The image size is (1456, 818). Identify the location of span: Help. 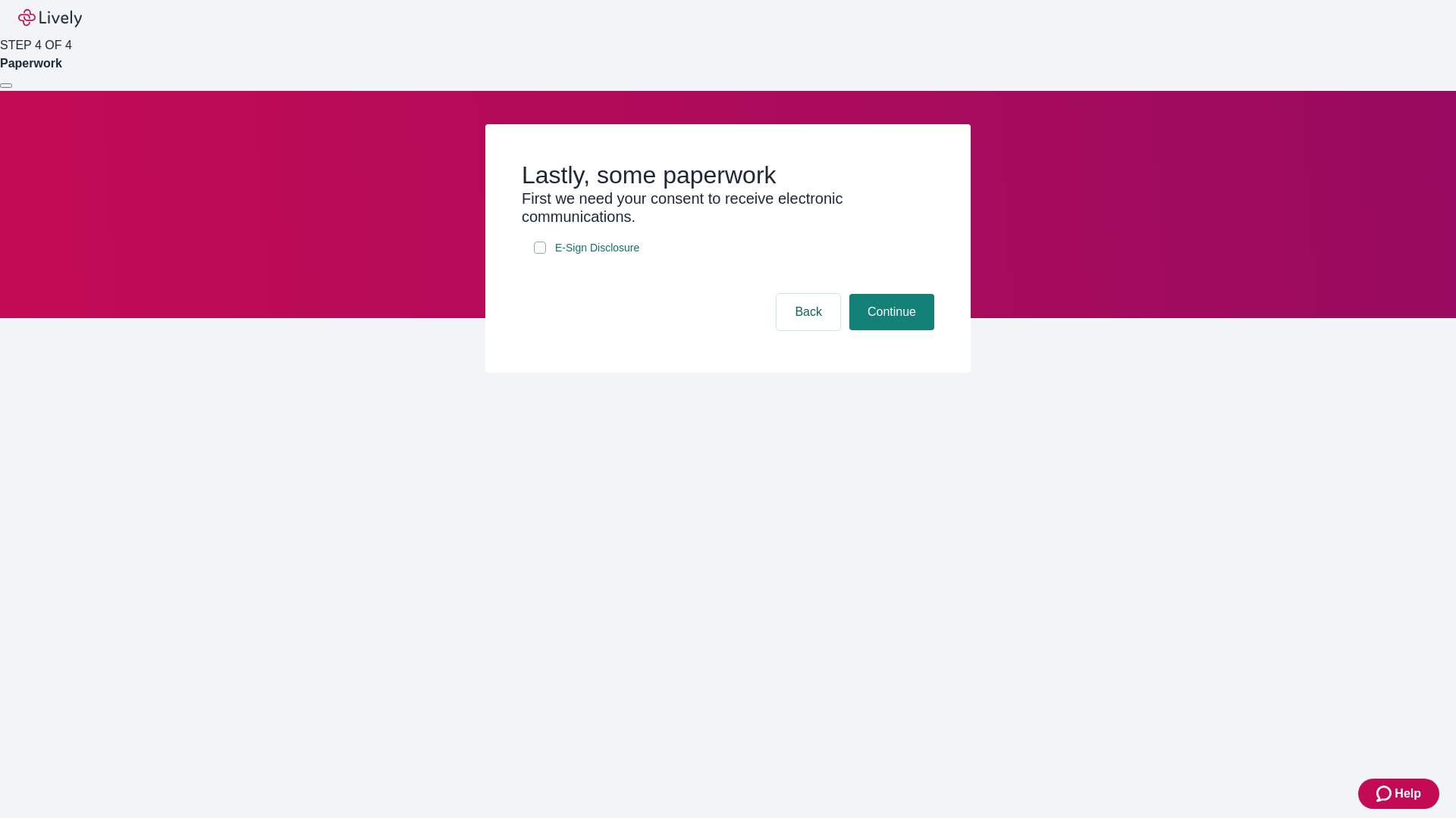
(1407, 794).